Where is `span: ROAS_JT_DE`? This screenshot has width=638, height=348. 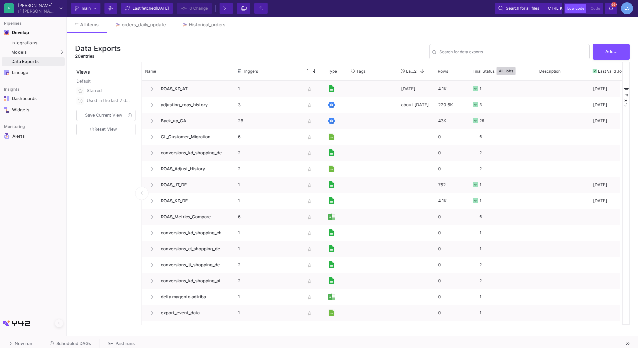 span: ROAS_JT_DE is located at coordinates (194, 185).